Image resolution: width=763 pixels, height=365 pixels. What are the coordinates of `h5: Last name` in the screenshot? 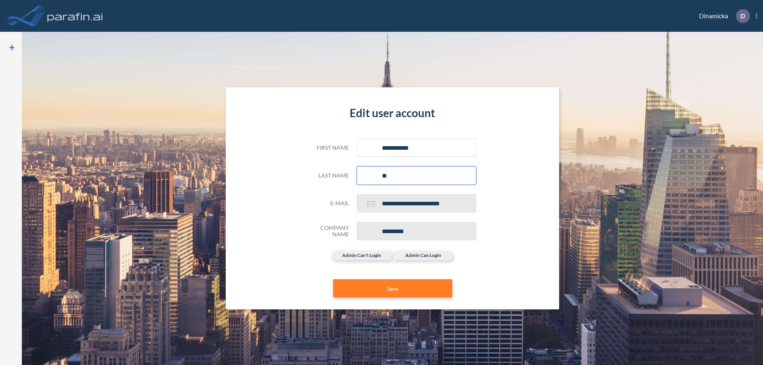 It's located at (329, 176).